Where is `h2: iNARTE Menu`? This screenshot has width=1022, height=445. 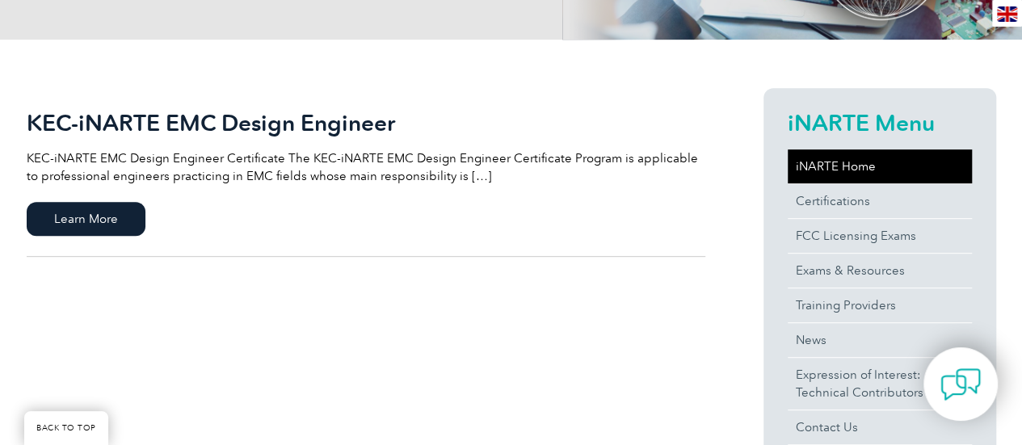 h2: iNARTE Menu is located at coordinates (880, 123).